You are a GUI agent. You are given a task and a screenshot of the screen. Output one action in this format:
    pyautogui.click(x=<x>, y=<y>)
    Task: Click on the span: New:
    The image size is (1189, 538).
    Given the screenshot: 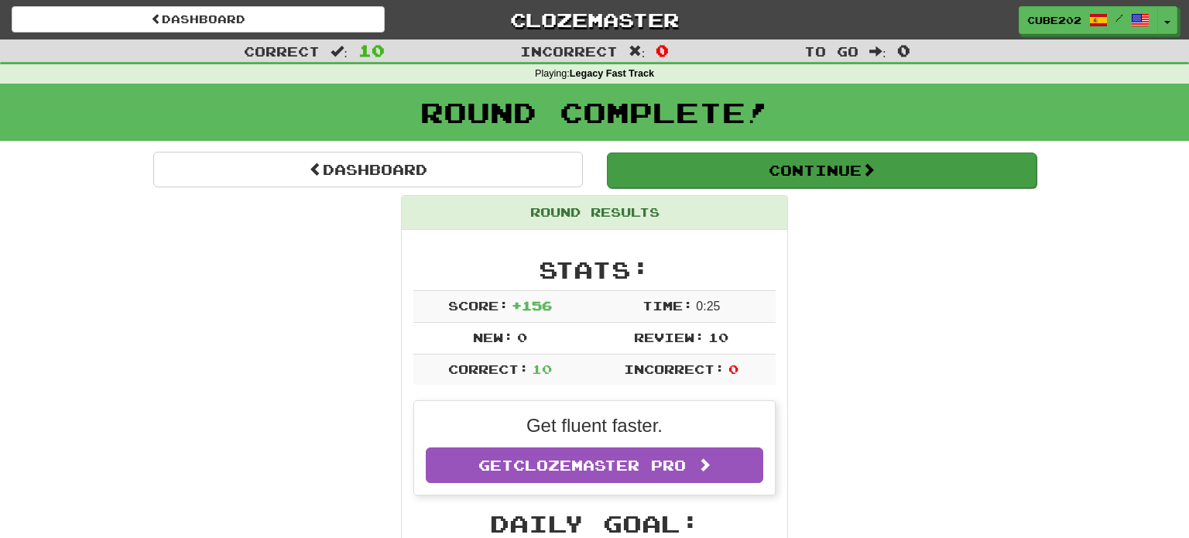 What is the action you would take?
    pyautogui.click(x=493, y=337)
    